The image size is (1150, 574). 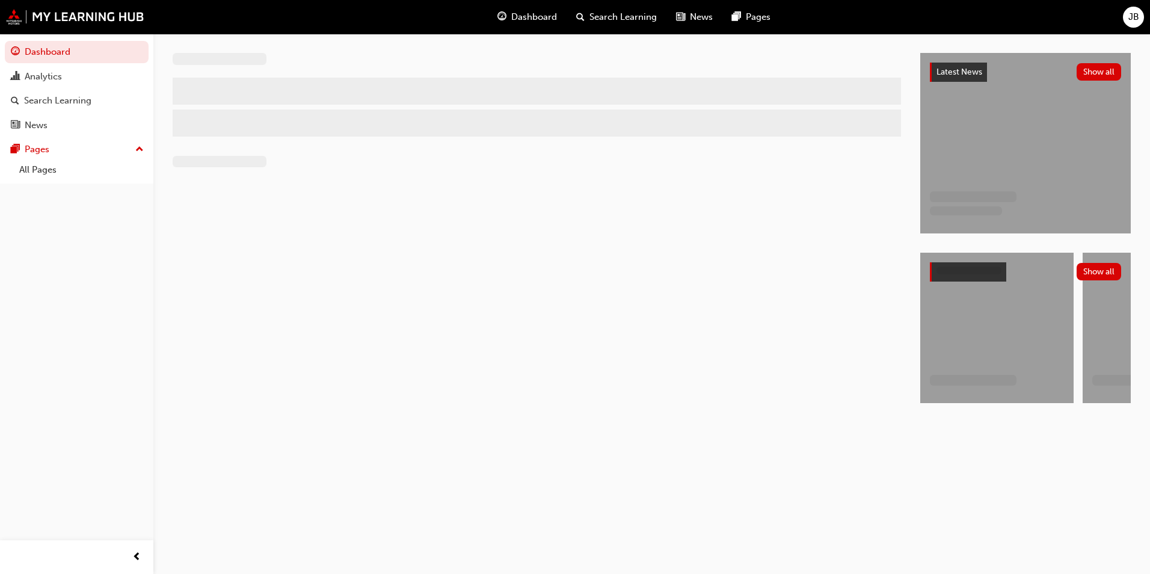 I want to click on a: Dashboard, so click(x=76, y=52).